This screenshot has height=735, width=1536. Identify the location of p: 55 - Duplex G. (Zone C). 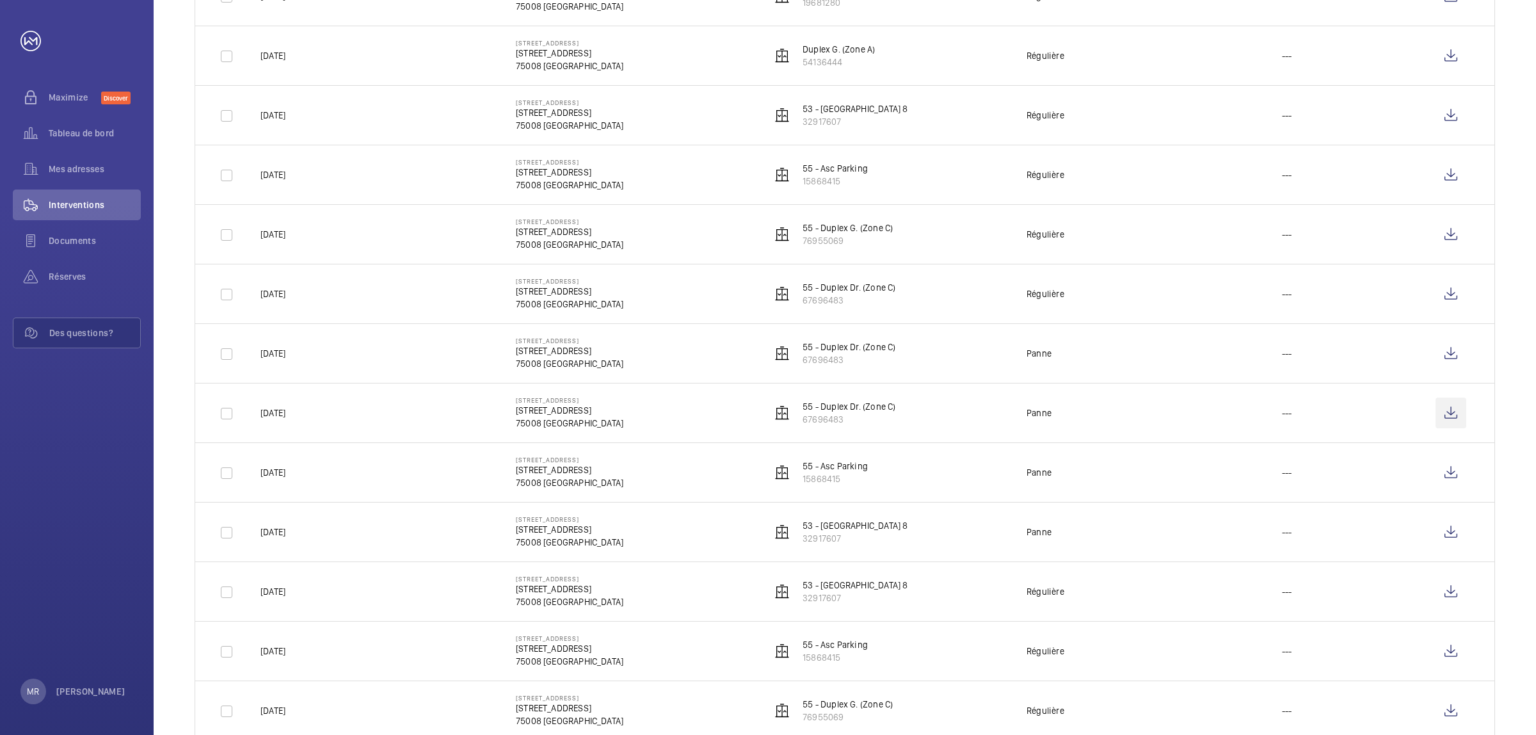
(847, 228).